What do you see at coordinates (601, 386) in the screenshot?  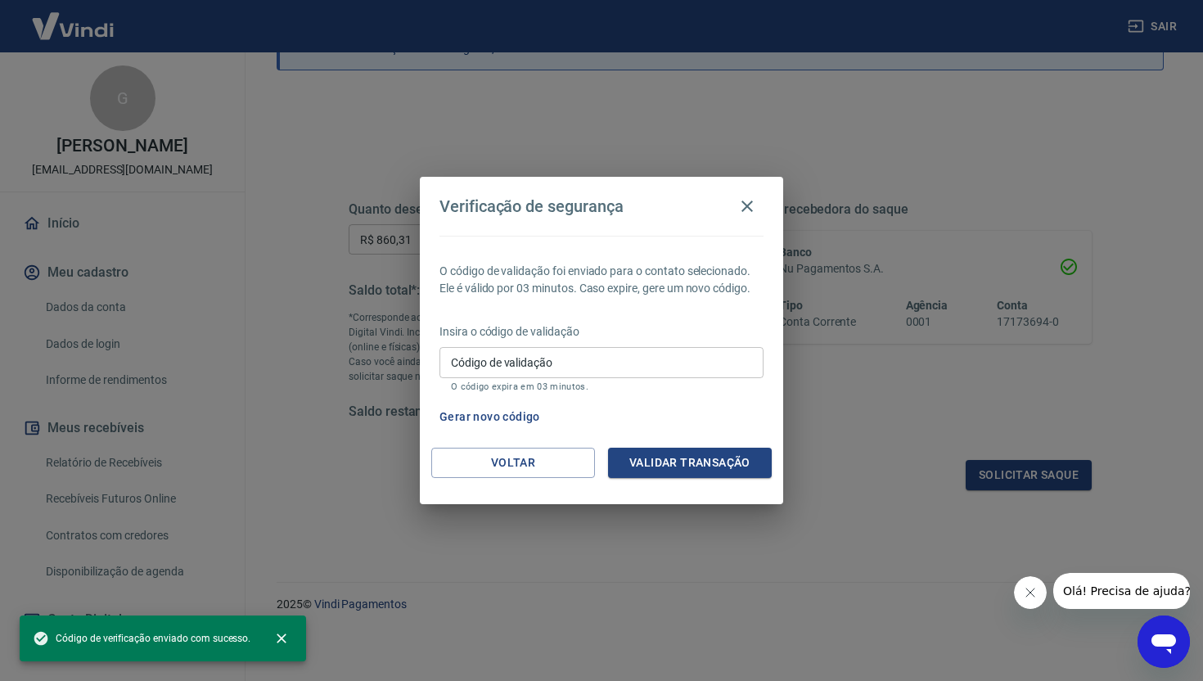 I see `p: O código expira em 03 minutos.` at bounding box center [601, 386].